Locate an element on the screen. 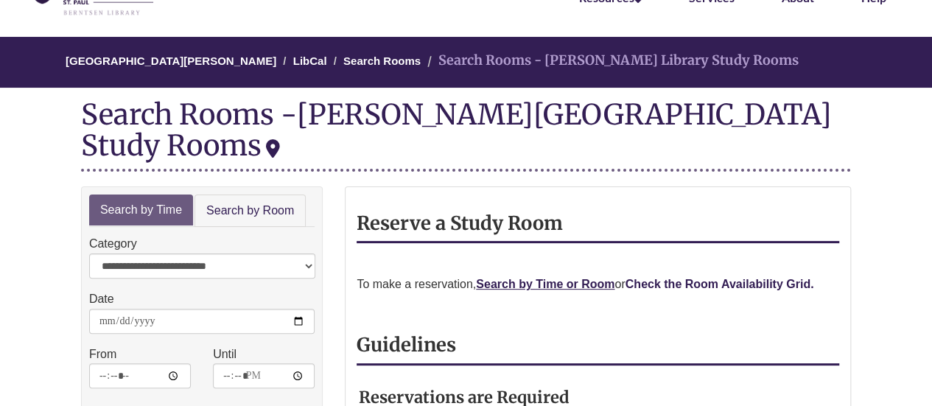 This screenshot has width=932, height=406. strong: Reserve a Study Room is located at coordinates (460, 223).